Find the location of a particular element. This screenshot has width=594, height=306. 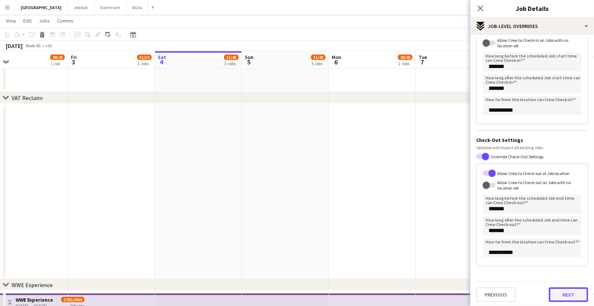

span: Tue is located at coordinates (423, 57).